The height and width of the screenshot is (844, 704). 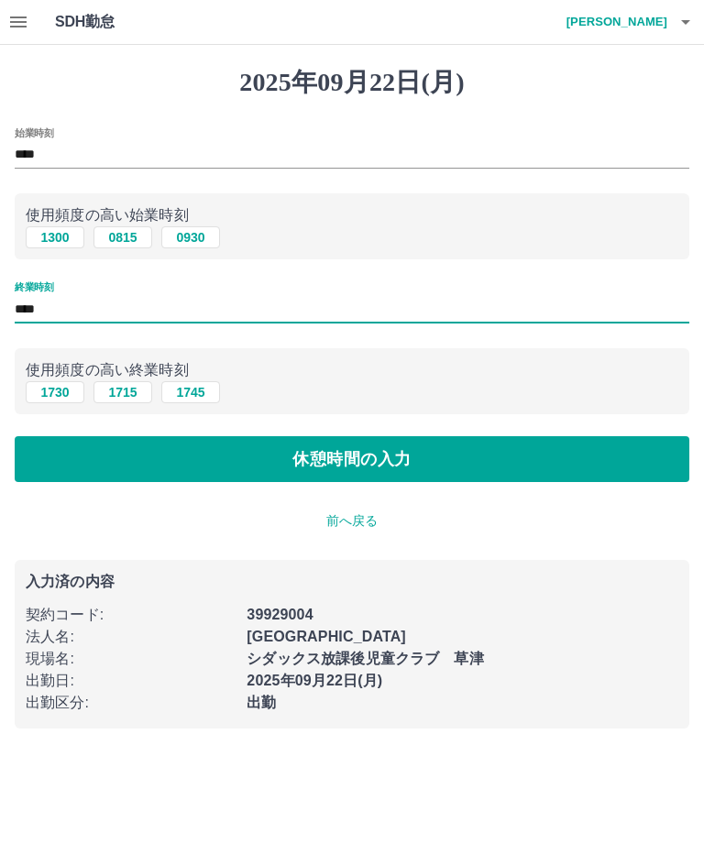 I want to click on p: 出勤日 :, so click(x=130, y=681).